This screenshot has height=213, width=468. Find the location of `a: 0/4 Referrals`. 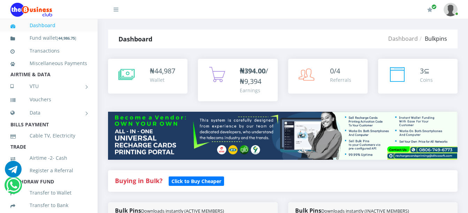

a: 0/4 Referrals is located at coordinates (328, 76).